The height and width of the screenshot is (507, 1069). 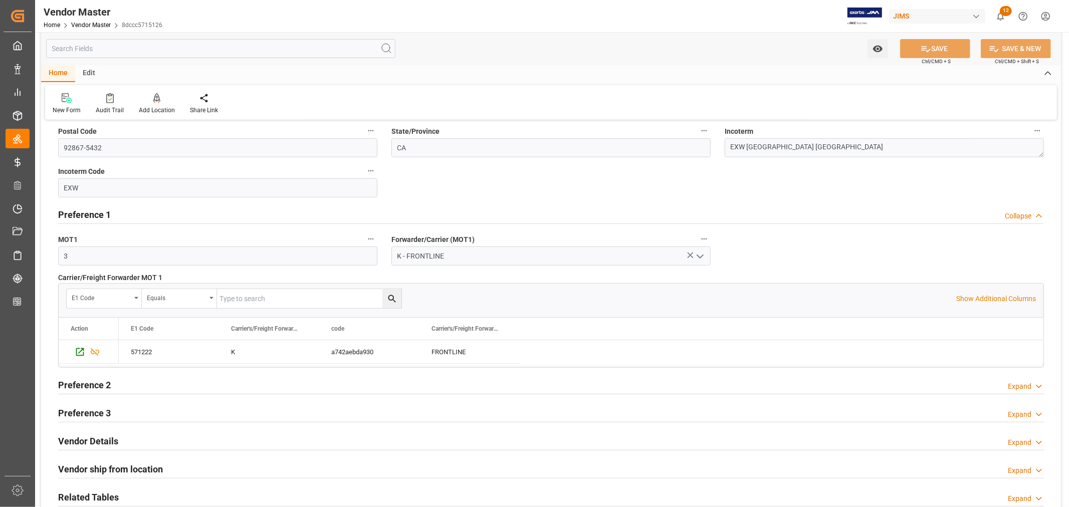 I want to click on span: Carrier/Freight Forwarder MOT 1, so click(x=110, y=278).